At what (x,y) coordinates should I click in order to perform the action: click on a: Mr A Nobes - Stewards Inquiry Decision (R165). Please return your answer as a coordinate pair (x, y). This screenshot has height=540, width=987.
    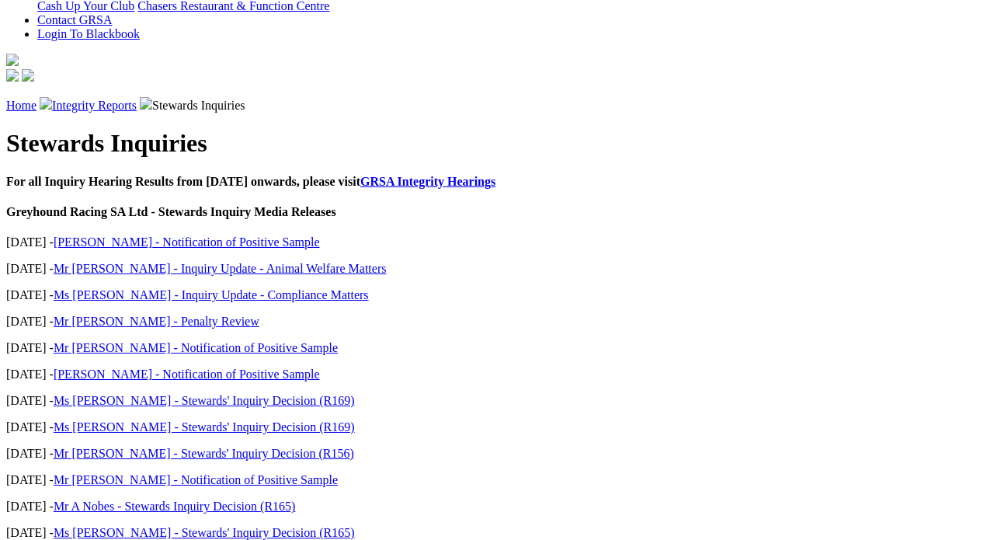
    Looking at the image, I should click on (175, 506).